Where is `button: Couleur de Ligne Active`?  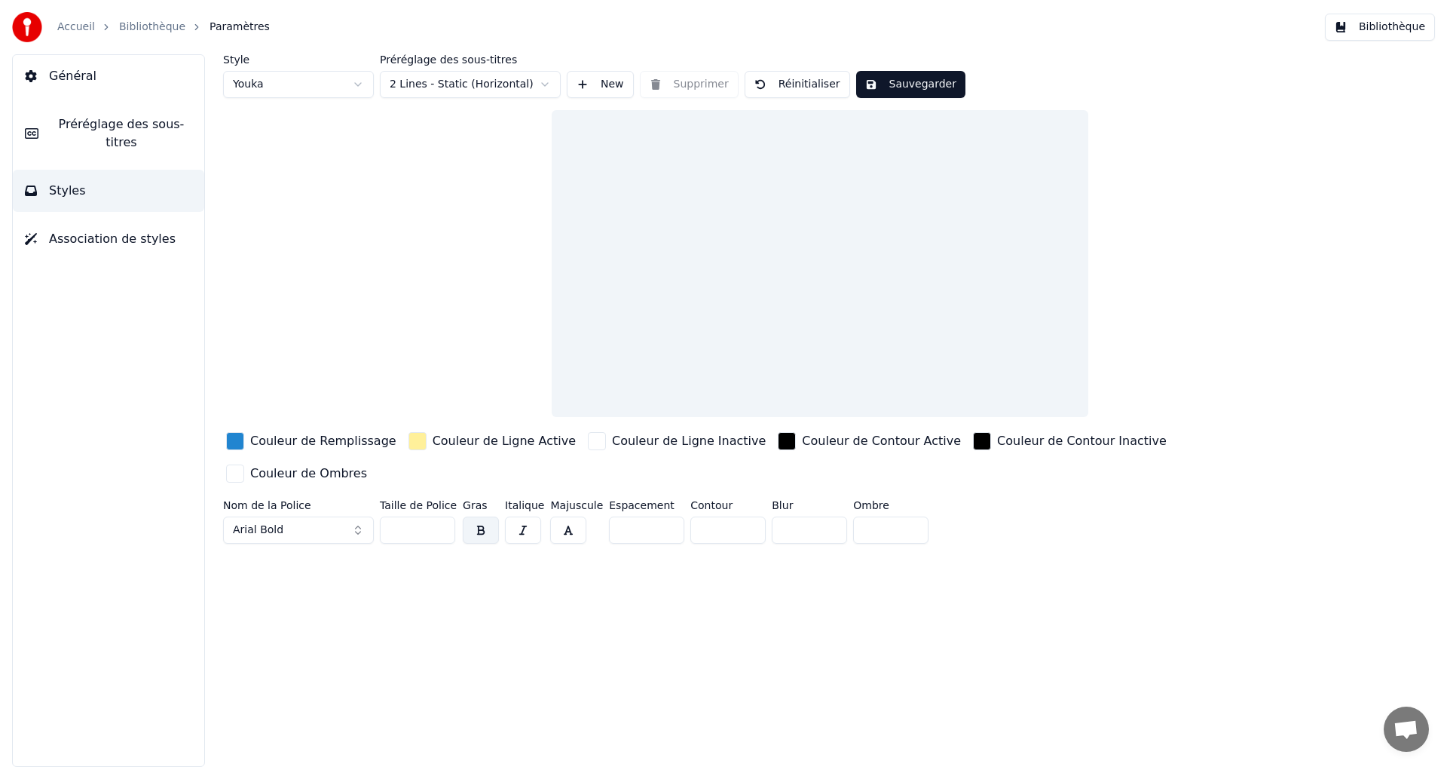
button: Couleur de Ligne Active is located at coordinates (492, 441).